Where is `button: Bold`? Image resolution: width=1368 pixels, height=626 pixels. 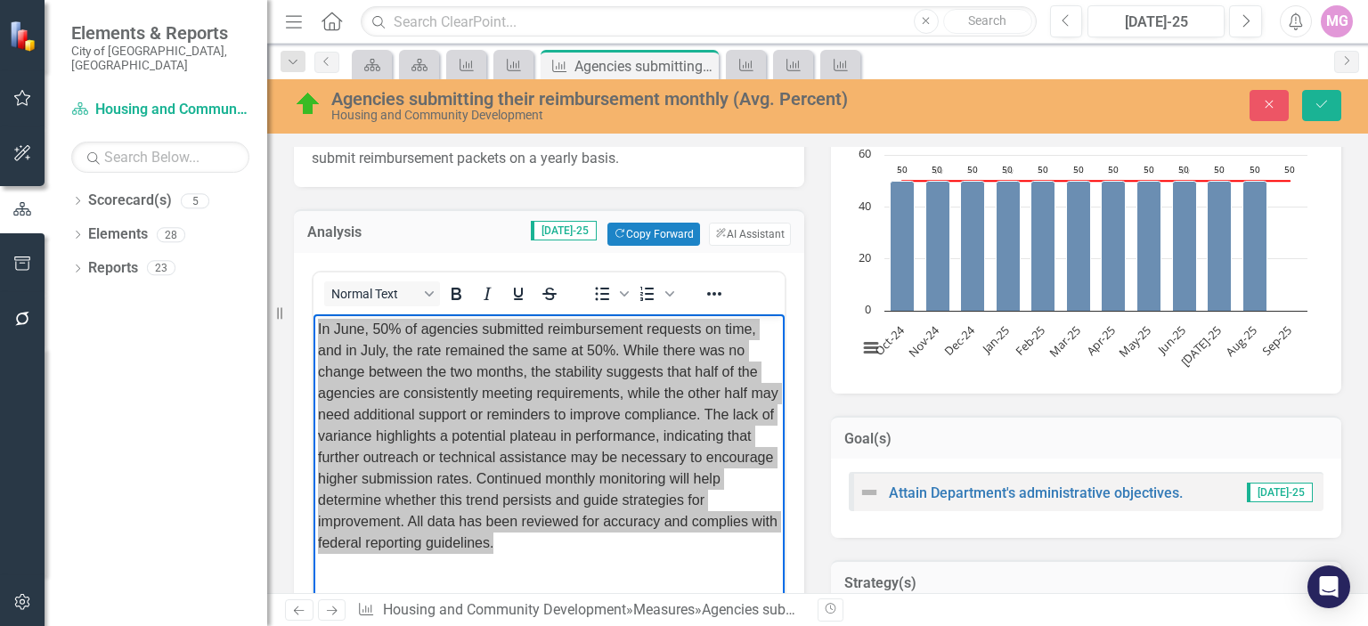 button: Bold is located at coordinates (456, 294).